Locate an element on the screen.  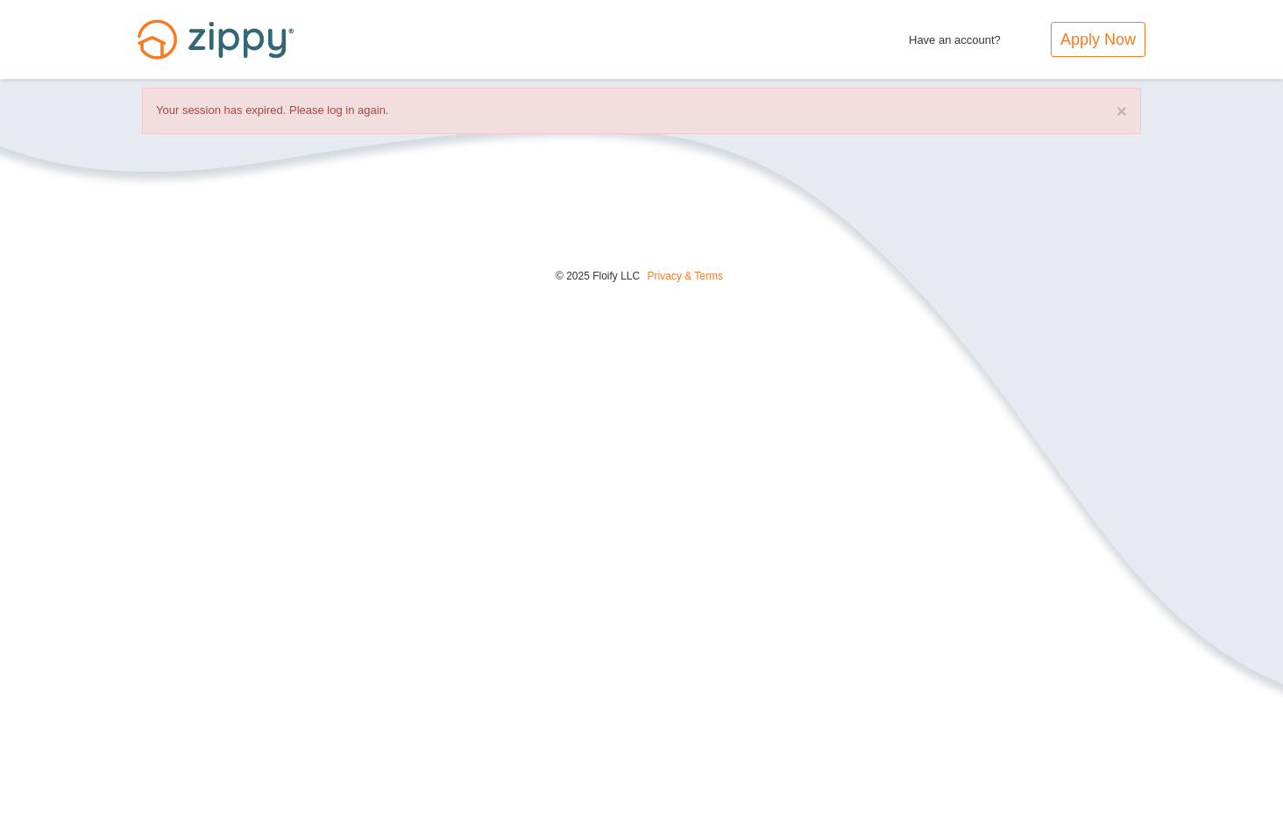
a: Privacy & Terms is located at coordinates (685, 276).